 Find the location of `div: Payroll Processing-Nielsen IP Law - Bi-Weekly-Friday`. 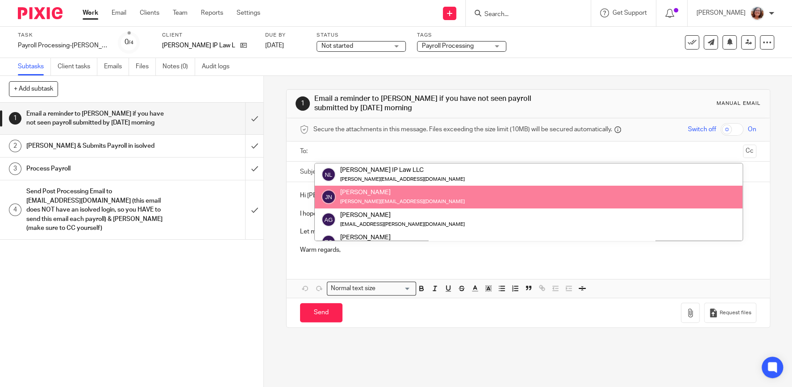

div: Payroll Processing-Nielsen IP Law - Bi-Weekly-Friday is located at coordinates (63, 46).